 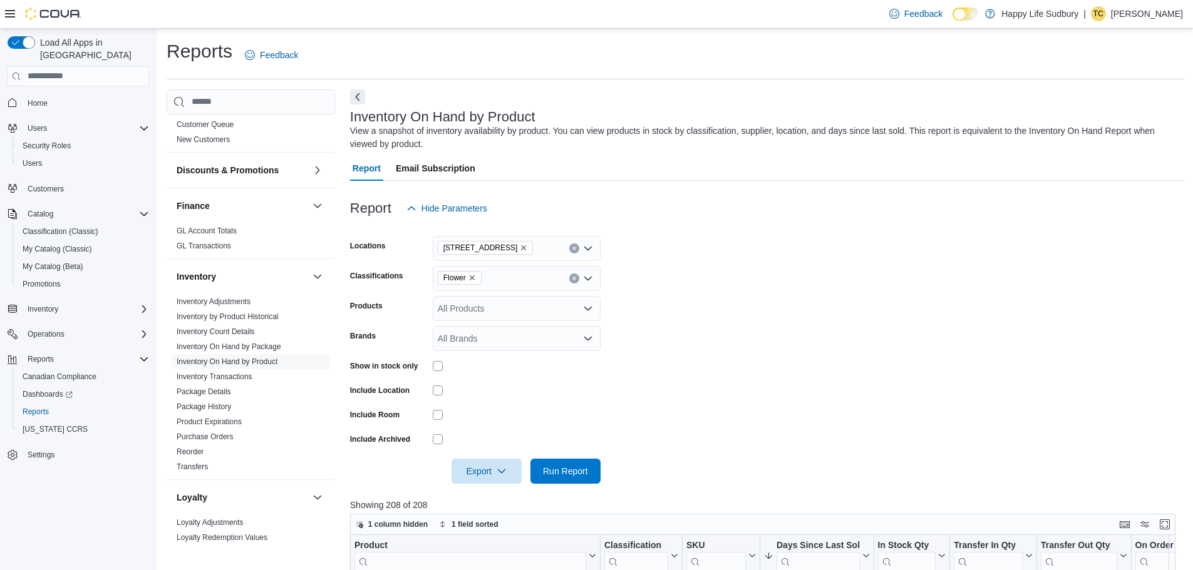 I want to click on span: Loyalty Redemption Values, so click(x=222, y=538).